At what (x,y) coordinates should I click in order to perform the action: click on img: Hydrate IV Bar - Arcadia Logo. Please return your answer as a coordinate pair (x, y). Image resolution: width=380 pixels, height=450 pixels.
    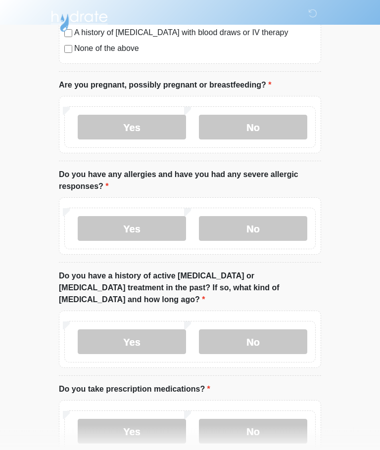
    Looking at the image, I should click on (79, 20).